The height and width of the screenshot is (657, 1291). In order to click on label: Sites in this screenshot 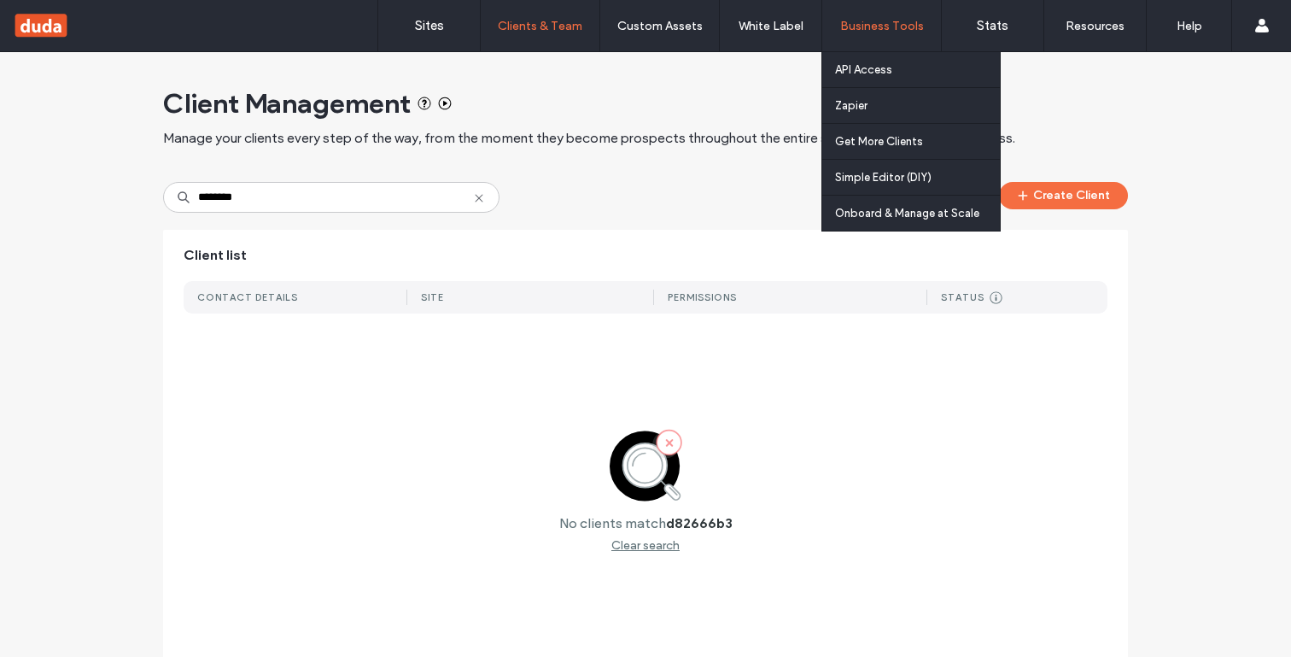, I will do `click(430, 26)`.